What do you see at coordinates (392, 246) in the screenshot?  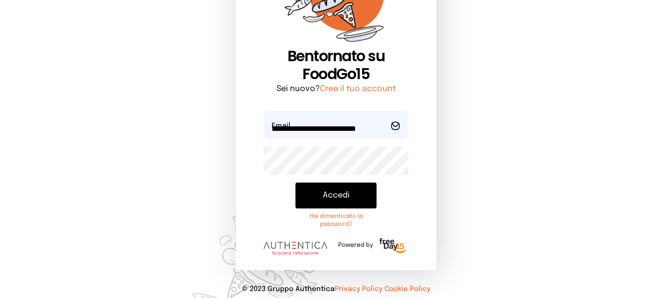 I see `img: logo-freeday.3e08031.png` at bounding box center [392, 246].